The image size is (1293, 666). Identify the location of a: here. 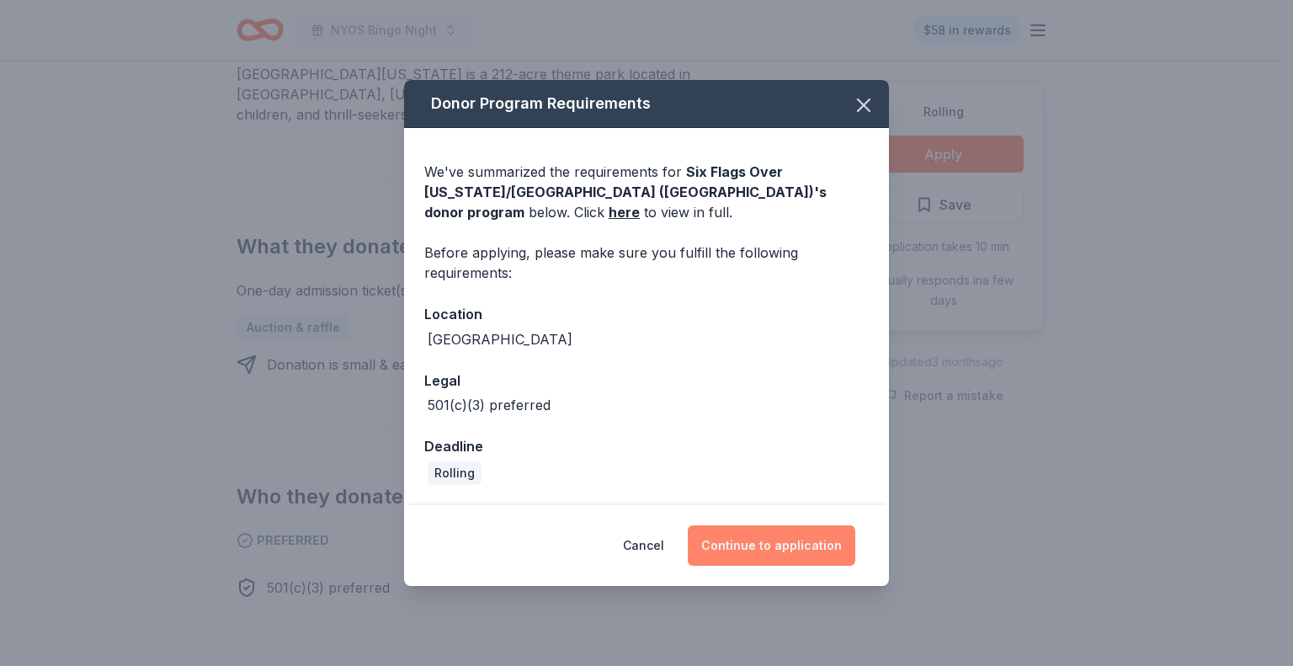
(624, 212).